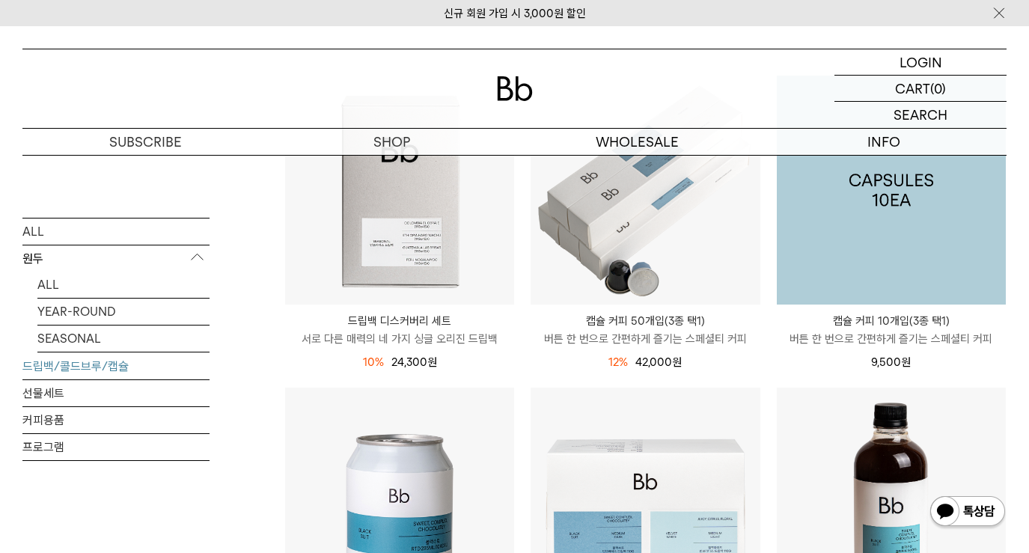  I want to click on a: YEAR-ROUND, so click(123, 310).